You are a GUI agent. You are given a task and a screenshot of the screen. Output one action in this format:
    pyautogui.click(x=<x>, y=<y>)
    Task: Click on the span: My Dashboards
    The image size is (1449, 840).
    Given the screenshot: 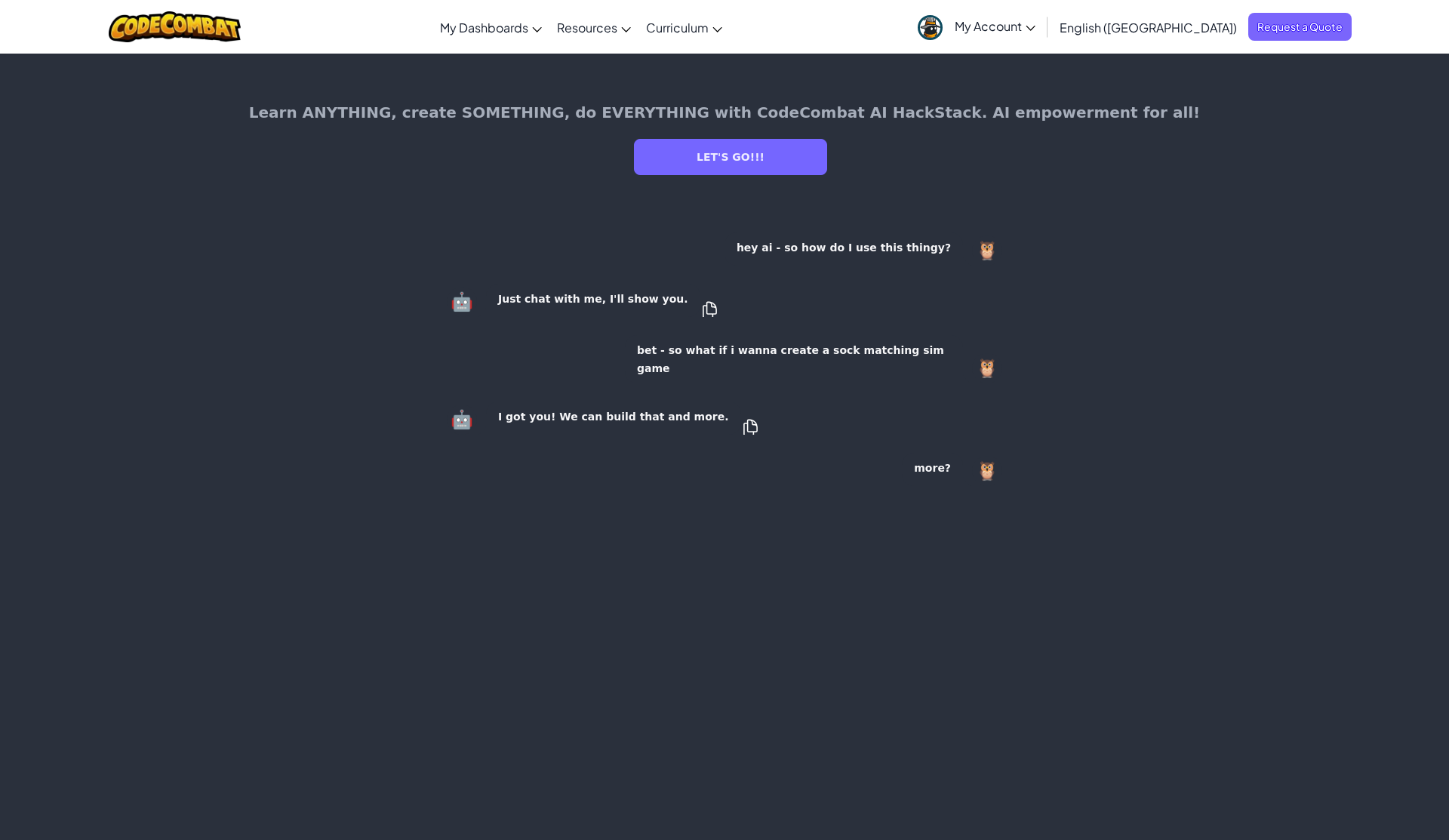 What is the action you would take?
    pyautogui.click(x=484, y=27)
    